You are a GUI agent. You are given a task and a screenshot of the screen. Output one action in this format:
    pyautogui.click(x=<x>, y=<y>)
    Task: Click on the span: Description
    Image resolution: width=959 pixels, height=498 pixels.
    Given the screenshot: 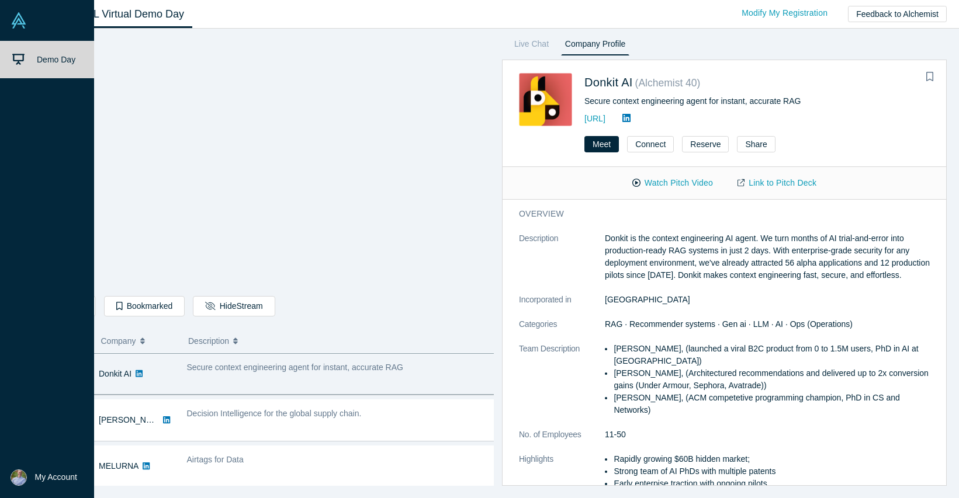 What is the action you would take?
    pyautogui.click(x=209, y=341)
    